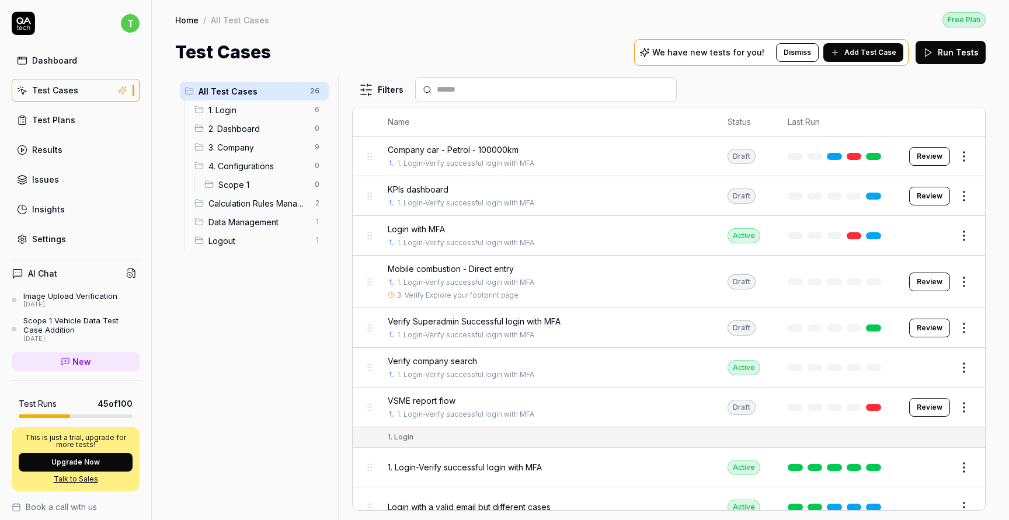 The height and width of the screenshot is (520, 1009). I want to click on span: New, so click(82, 362).